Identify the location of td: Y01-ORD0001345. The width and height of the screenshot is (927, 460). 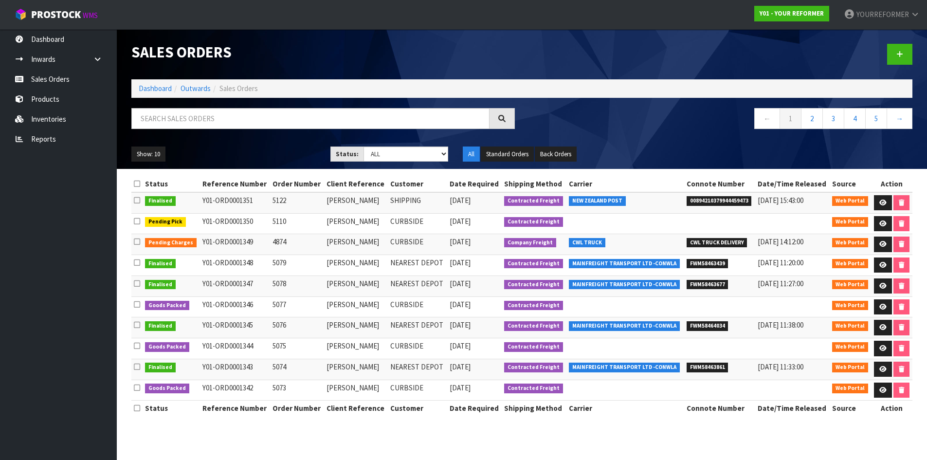
(235, 327).